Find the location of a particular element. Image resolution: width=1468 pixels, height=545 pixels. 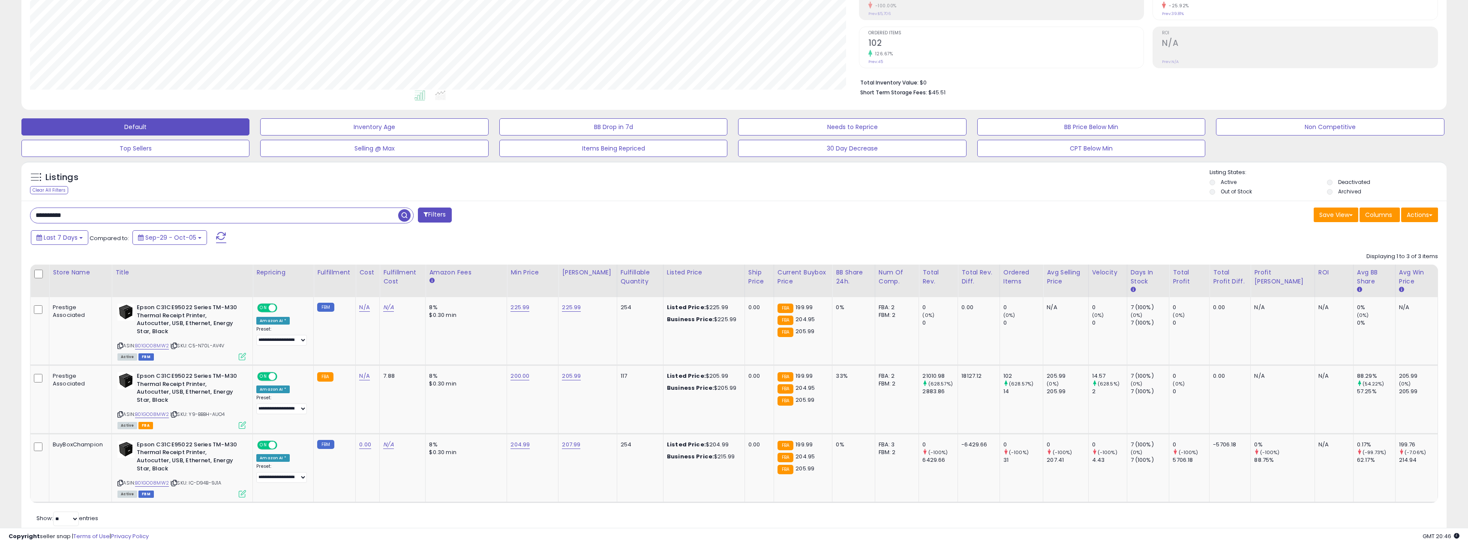

small: Amazon Fees. is located at coordinates (432, 281).